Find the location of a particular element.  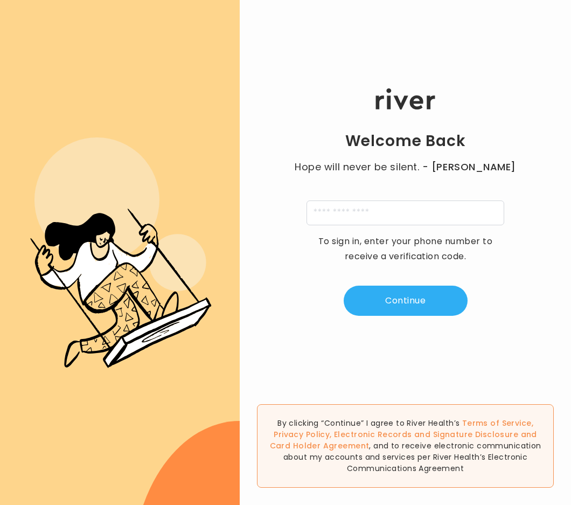

button: Continue is located at coordinates (406, 301).